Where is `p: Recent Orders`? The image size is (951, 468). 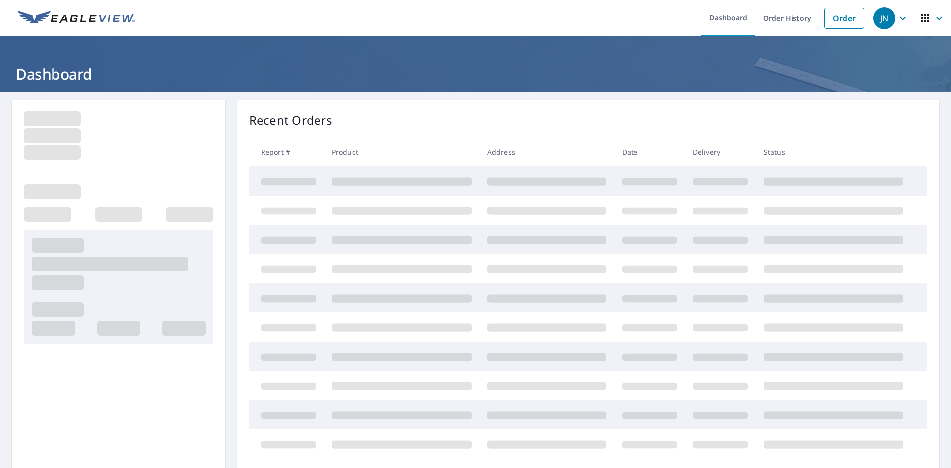
p: Recent Orders is located at coordinates (291, 120).